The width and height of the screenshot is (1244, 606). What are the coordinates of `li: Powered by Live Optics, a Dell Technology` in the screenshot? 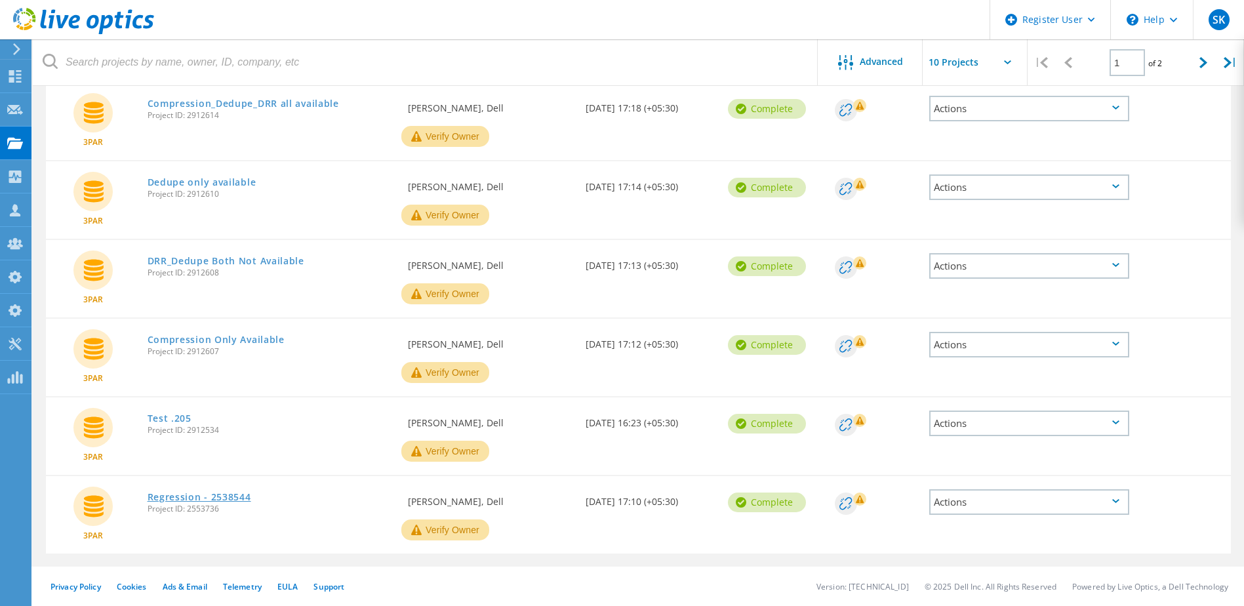 It's located at (1150, 586).